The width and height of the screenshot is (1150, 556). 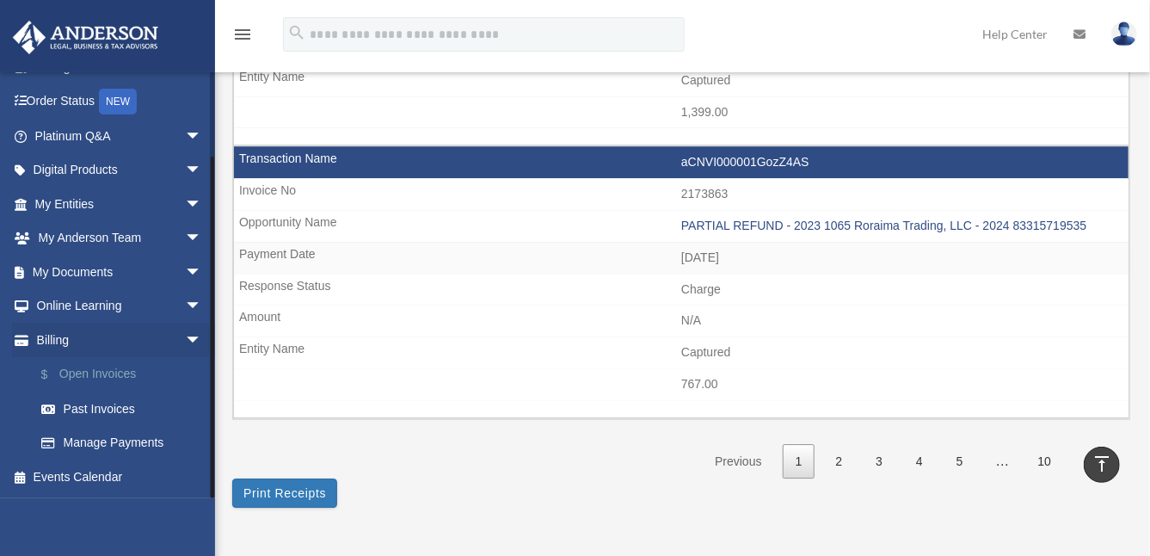 What do you see at coordinates (126, 443) in the screenshot?
I see `a: Manage Payments` at bounding box center [126, 443].